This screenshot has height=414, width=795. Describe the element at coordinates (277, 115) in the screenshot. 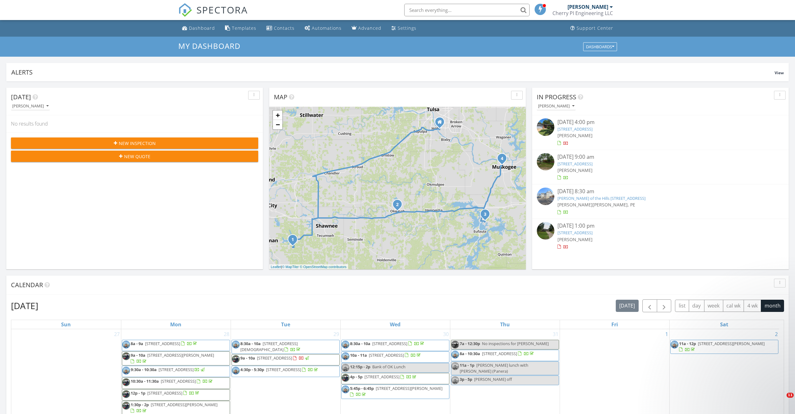

I see `a: Zoom in` at that location.